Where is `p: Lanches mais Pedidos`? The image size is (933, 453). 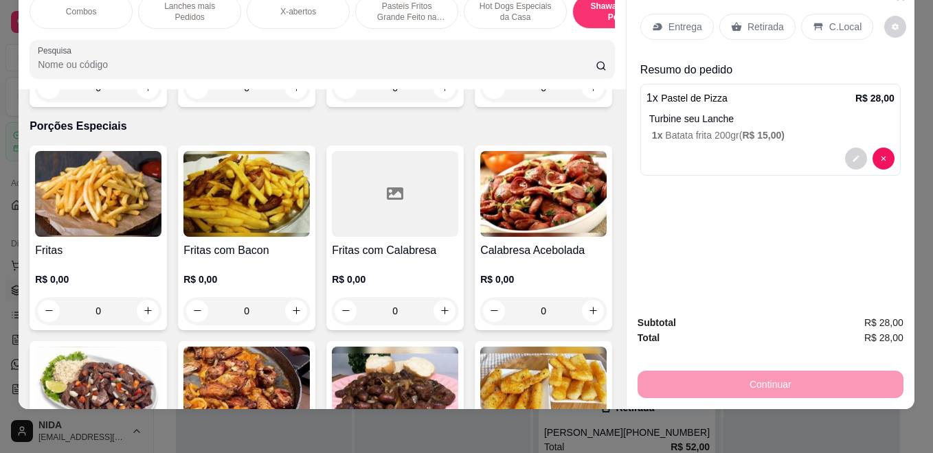
p: Lanches mais Pedidos is located at coordinates (190, 12).